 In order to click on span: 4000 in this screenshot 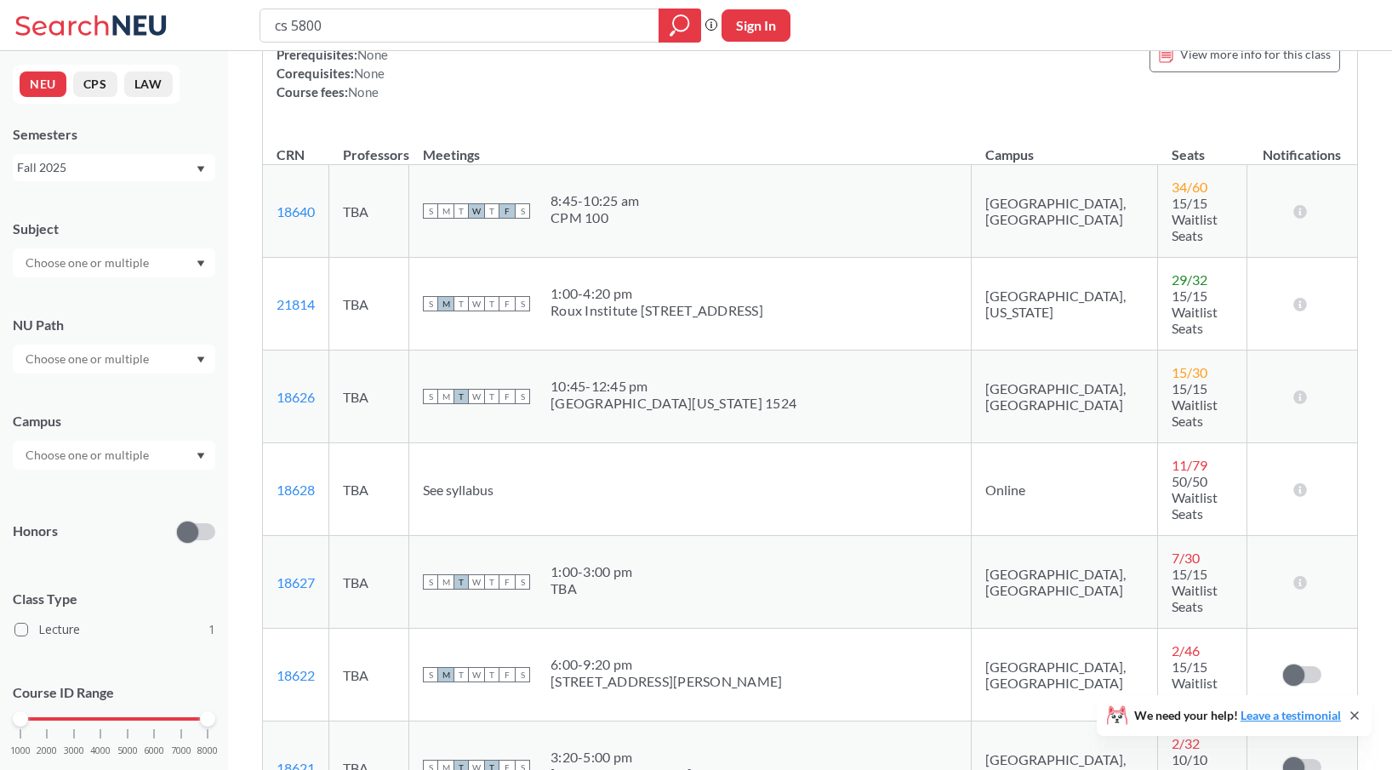, I will do `click(100, 750)`.